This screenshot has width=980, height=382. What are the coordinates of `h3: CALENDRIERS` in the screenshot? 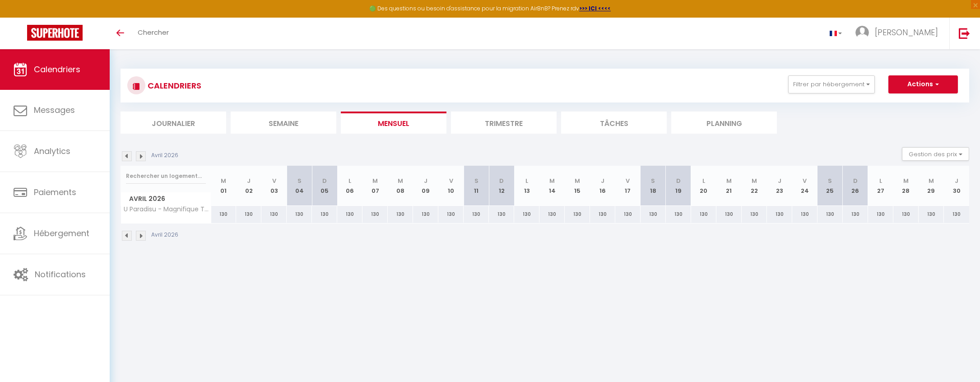 It's located at (173, 85).